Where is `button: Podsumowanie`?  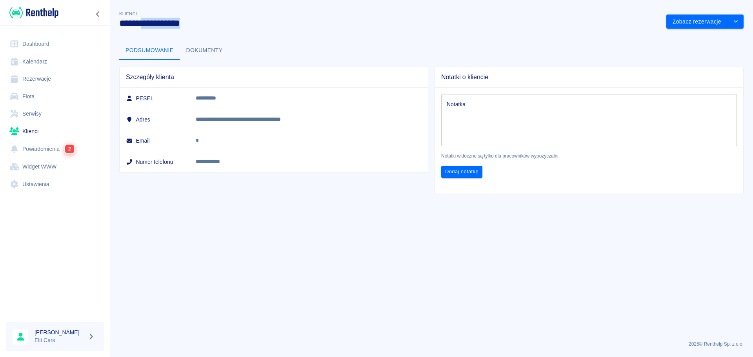
button: Podsumowanie is located at coordinates (149, 51).